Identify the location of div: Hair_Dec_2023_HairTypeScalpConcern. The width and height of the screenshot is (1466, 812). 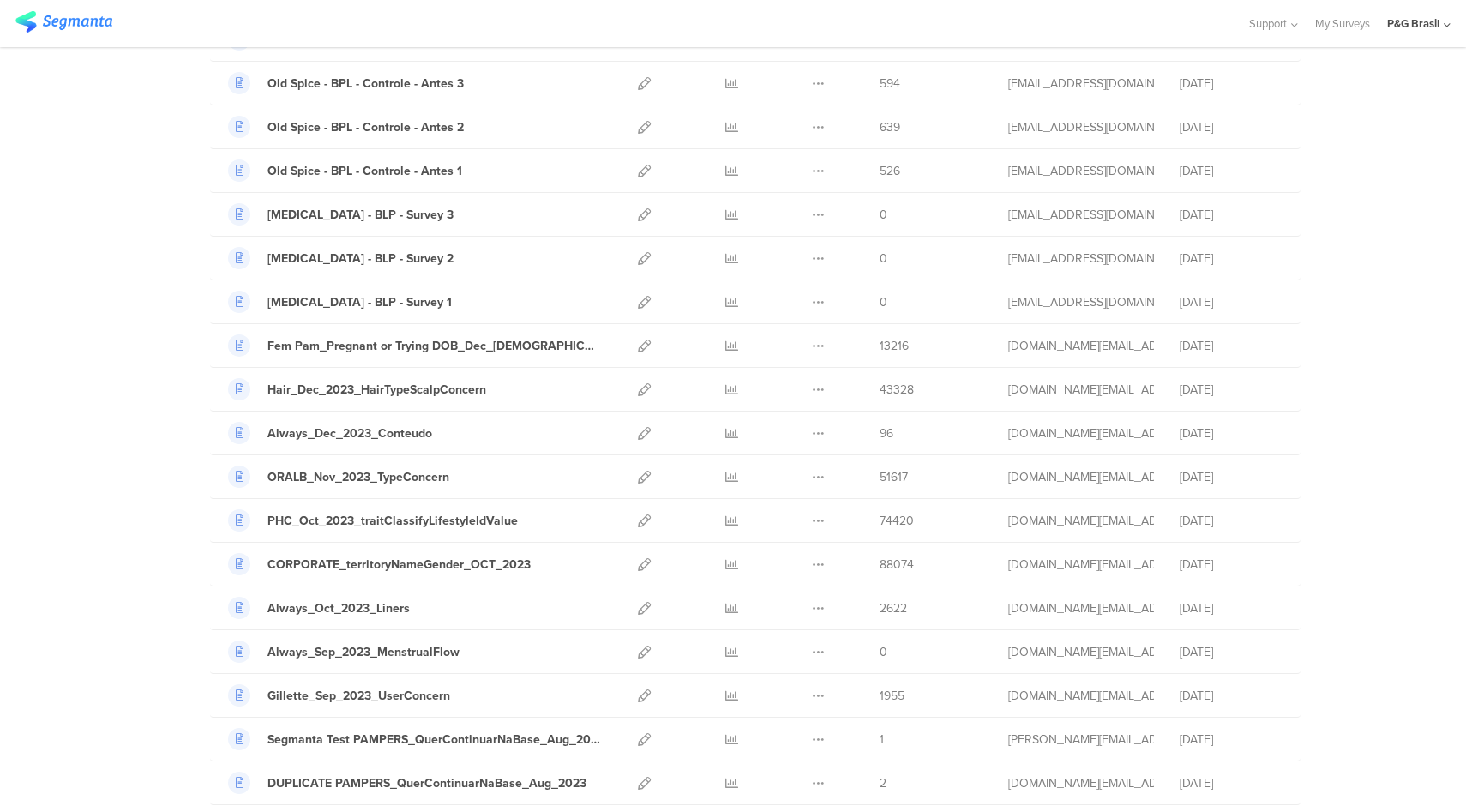
(376, 389).